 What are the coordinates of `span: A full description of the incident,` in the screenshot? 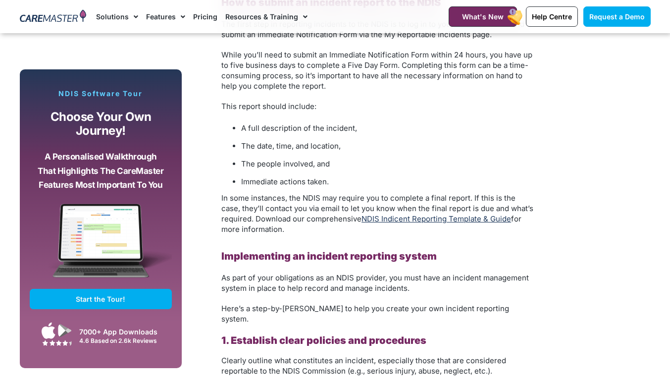 It's located at (299, 128).